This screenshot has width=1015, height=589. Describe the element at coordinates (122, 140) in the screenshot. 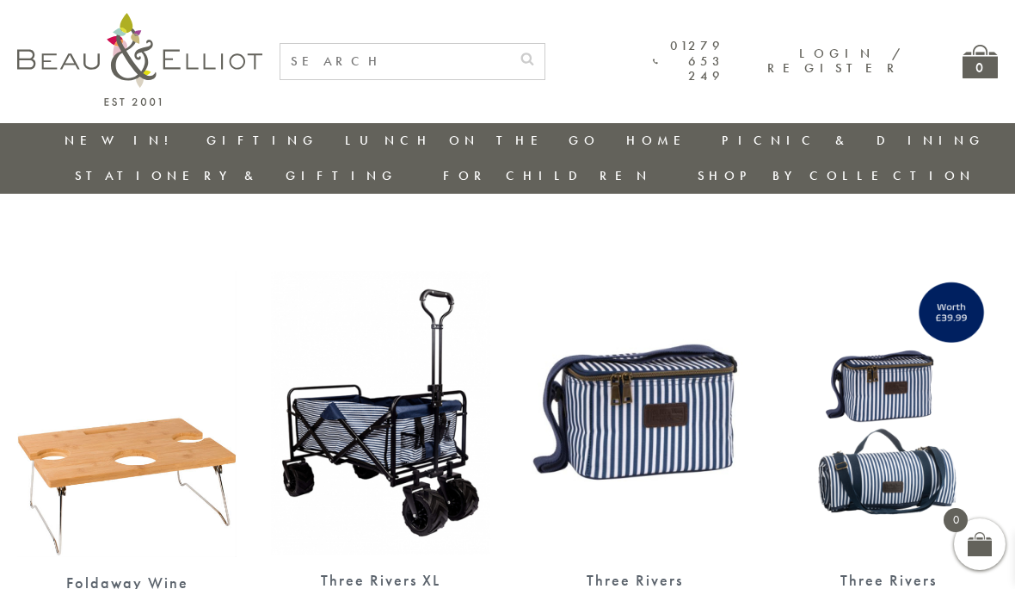

I see `a: New in!` at that location.